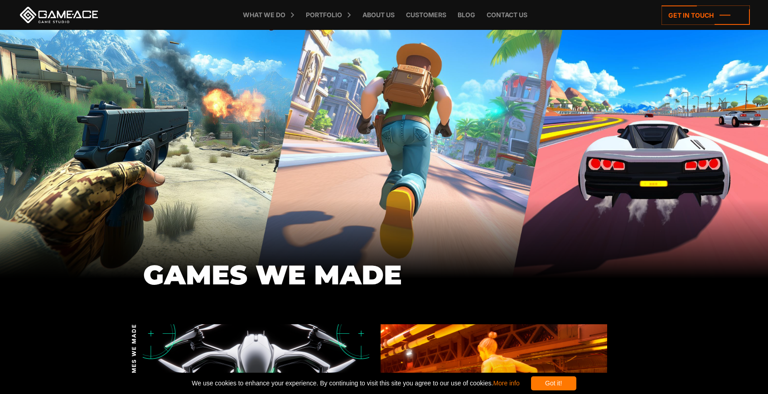 This screenshot has height=394, width=768. What do you see at coordinates (705, 15) in the screenshot?
I see `a: Get in touch` at bounding box center [705, 15].